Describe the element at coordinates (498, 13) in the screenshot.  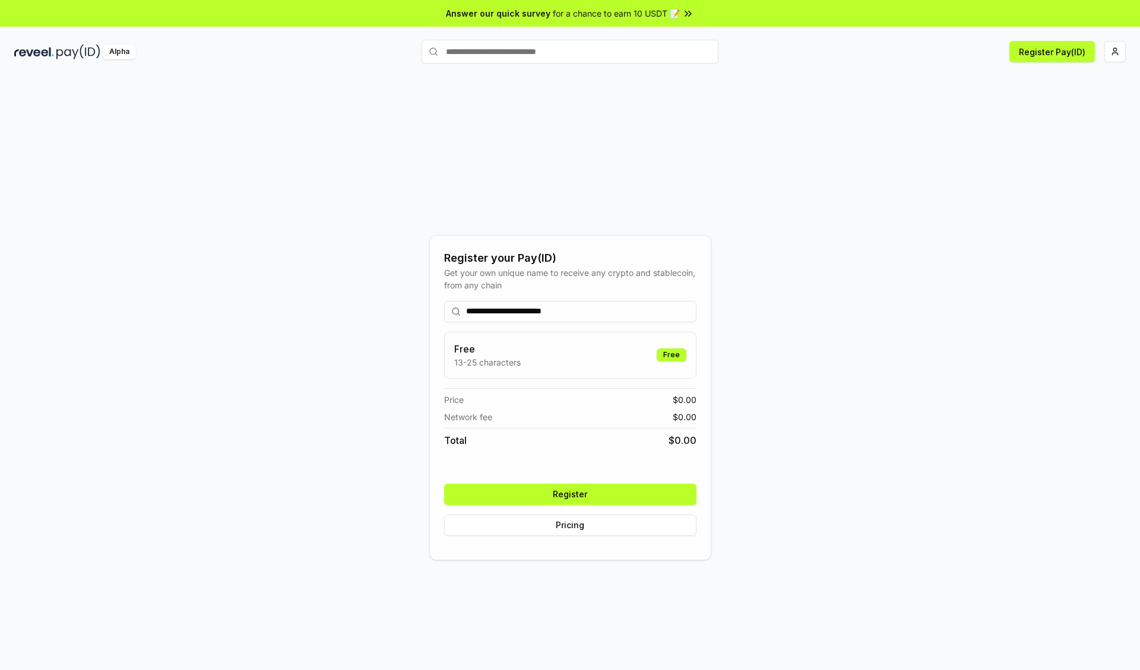
I see `span: Answer our quick survey` at that location.